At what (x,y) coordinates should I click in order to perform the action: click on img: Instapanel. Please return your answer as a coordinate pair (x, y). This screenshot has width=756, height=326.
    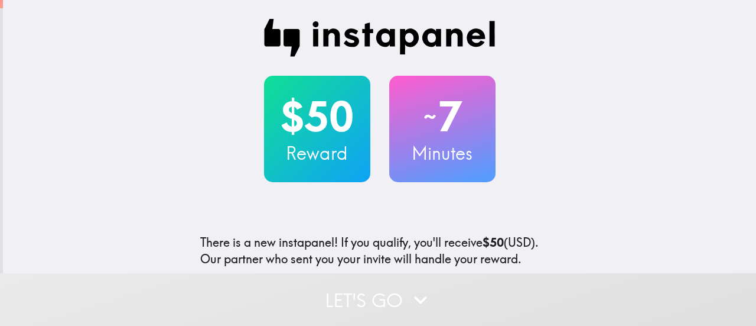
    Looking at the image, I should click on (380, 38).